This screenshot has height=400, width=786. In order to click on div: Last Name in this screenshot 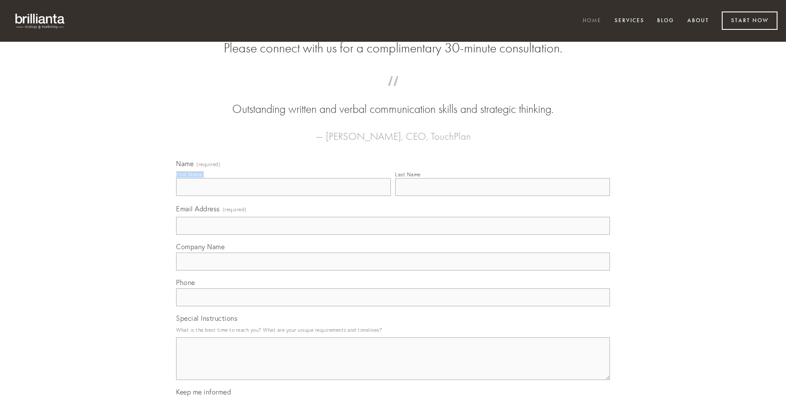, I will do `click(408, 174)`.